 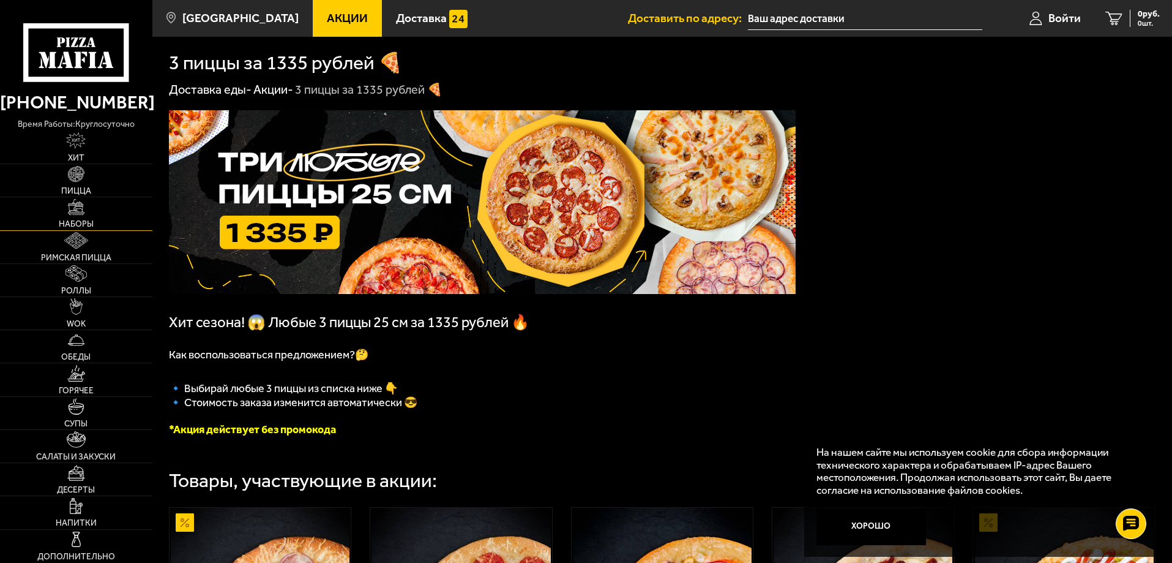 What do you see at coordinates (185, 522) in the screenshot?
I see `img: Акционный` at bounding box center [185, 522].